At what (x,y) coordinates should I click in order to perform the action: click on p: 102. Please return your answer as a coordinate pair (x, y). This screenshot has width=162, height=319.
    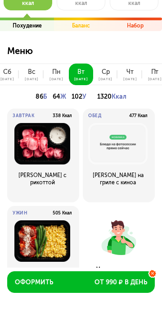
    Looking at the image, I should click on (79, 97).